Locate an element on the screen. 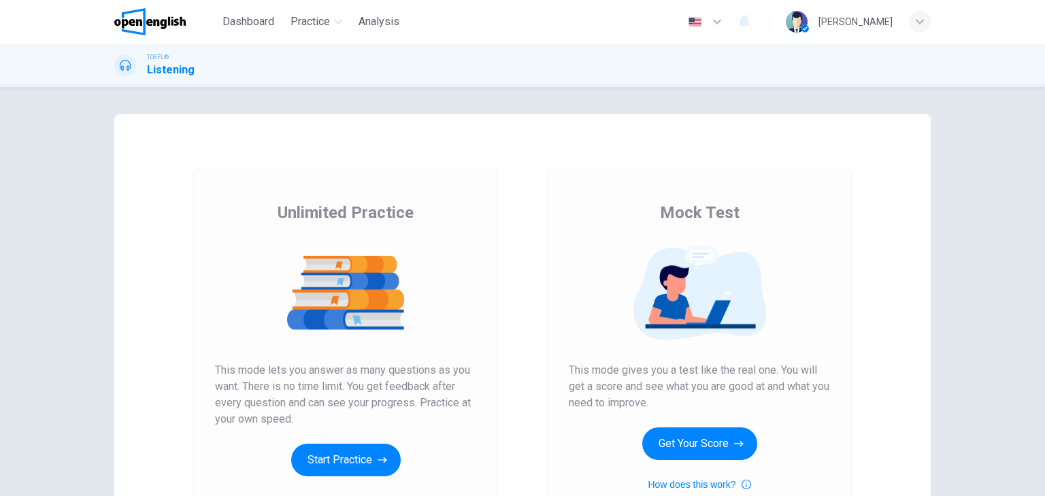  span: Mock Test is located at coordinates (699, 213).